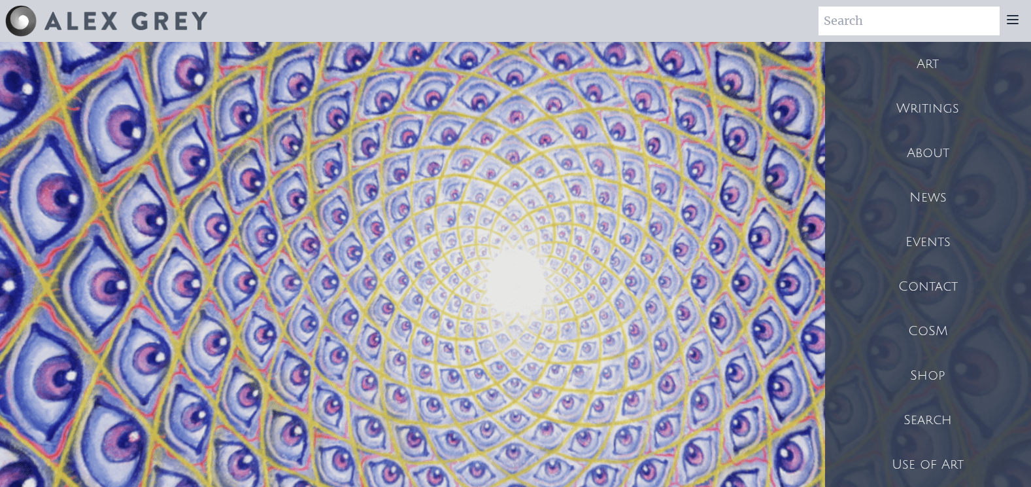  What do you see at coordinates (928, 109) in the screenshot?
I see `div: Writings` at bounding box center [928, 109].